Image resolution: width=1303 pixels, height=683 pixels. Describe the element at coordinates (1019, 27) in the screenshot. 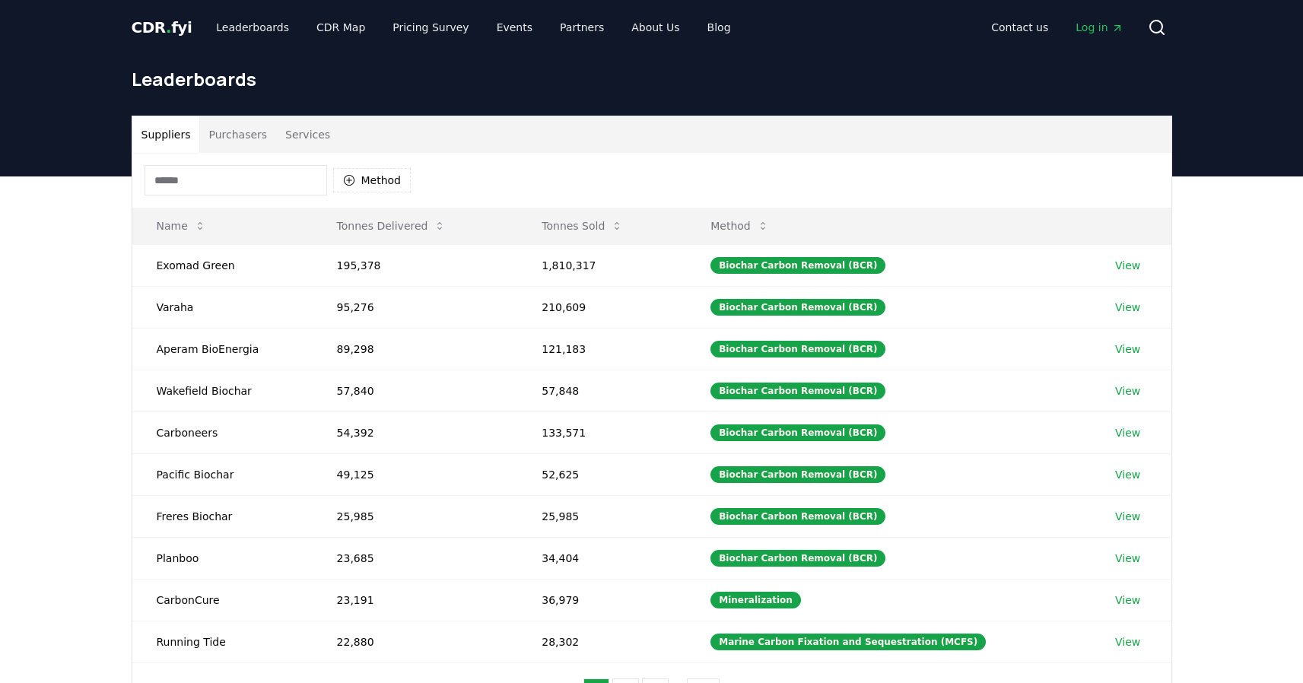

I see `a: Contact us` at that location.